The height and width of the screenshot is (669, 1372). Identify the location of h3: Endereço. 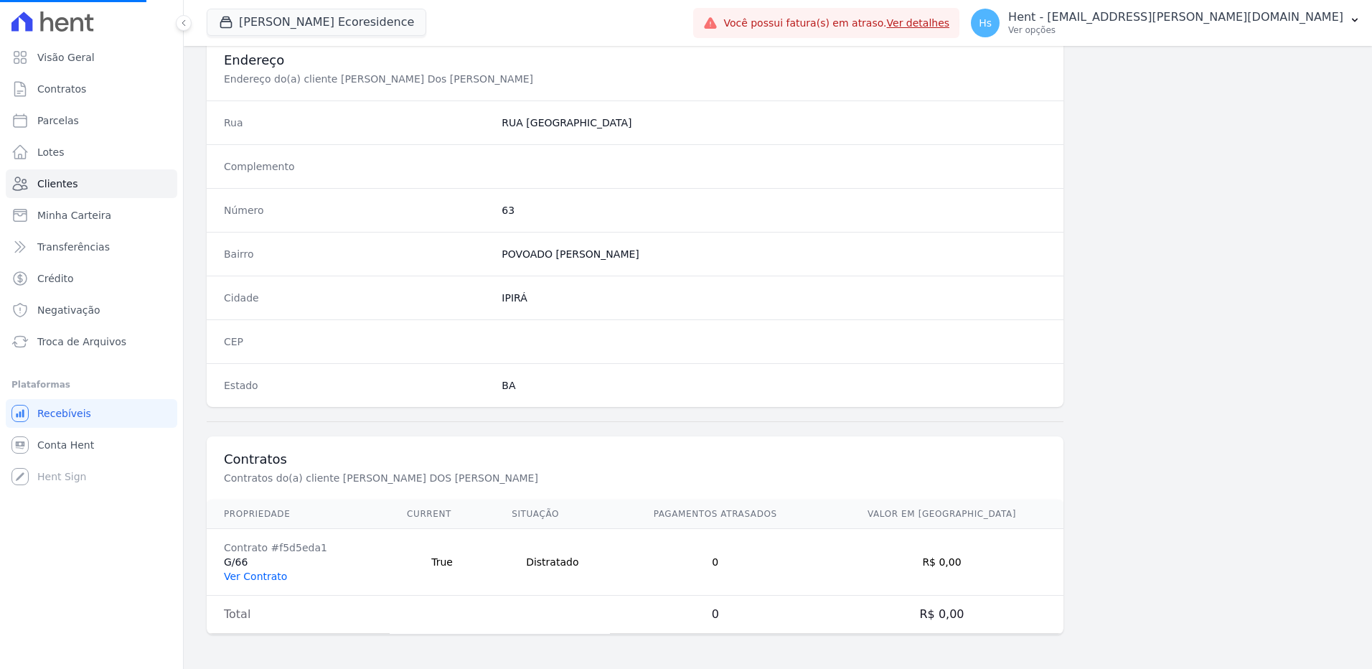
(635, 60).